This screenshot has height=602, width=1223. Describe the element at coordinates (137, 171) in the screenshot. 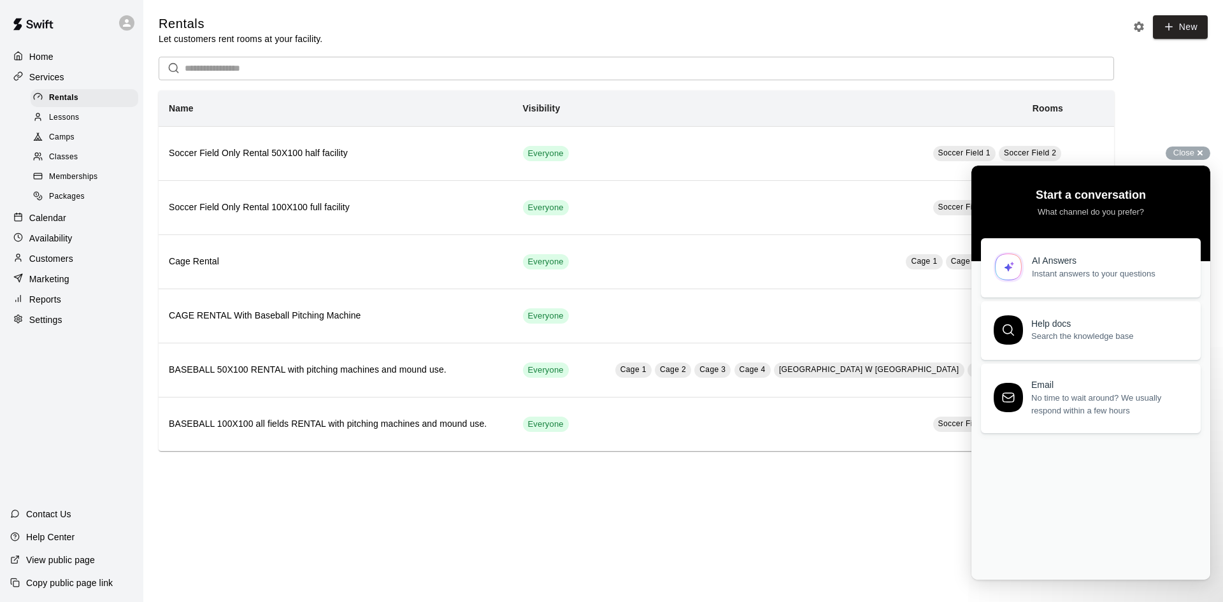

I see `span: Search the knowledge base` at that location.